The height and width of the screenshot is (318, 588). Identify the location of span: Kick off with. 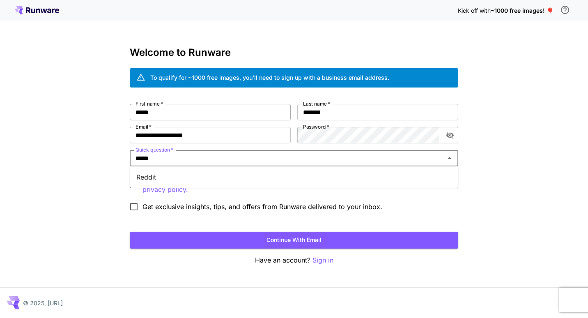
(474, 10).